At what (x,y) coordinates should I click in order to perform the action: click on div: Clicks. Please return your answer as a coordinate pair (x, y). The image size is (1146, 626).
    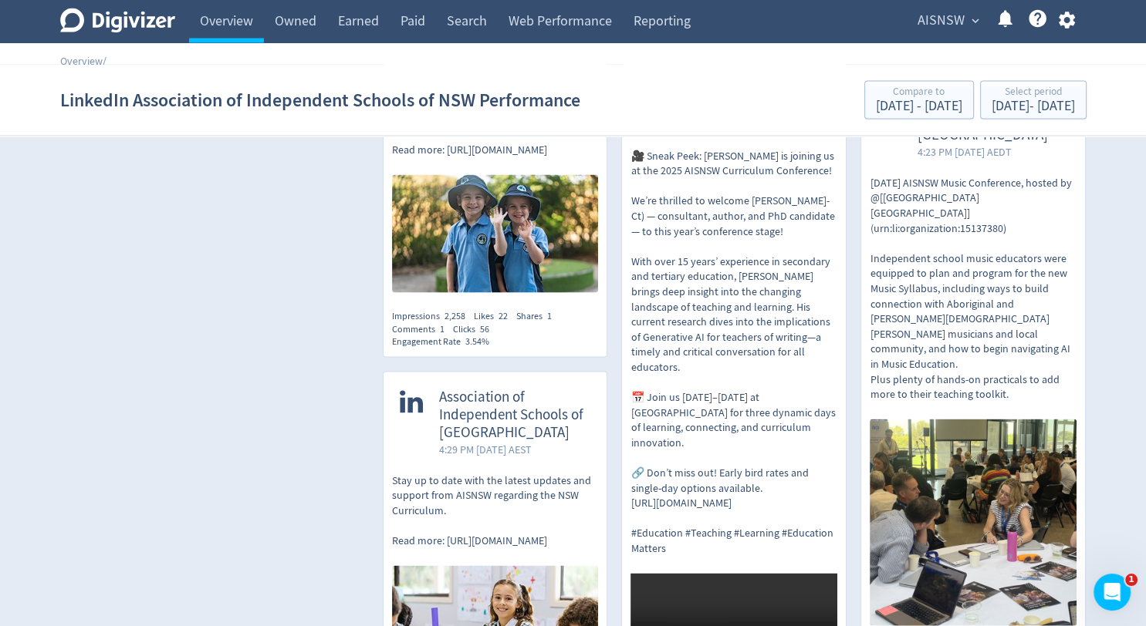
    Looking at the image, I should click on (475, 329).